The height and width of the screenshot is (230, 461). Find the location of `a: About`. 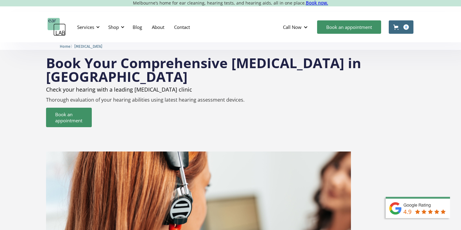

a: About is located at coordinates (158, 27).